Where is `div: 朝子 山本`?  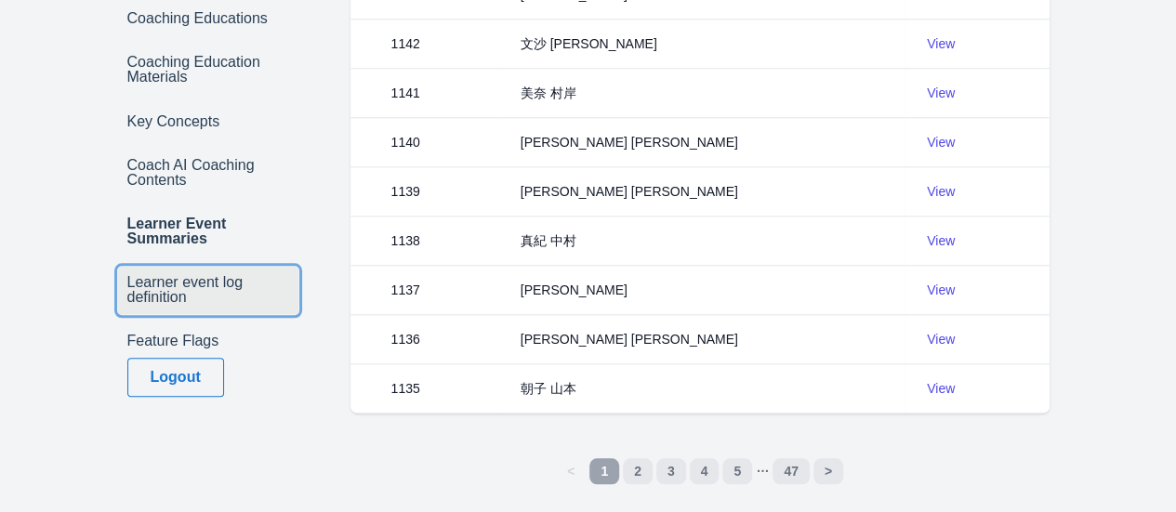
div: 朝子 山本 is located at coordinates (549, 389).